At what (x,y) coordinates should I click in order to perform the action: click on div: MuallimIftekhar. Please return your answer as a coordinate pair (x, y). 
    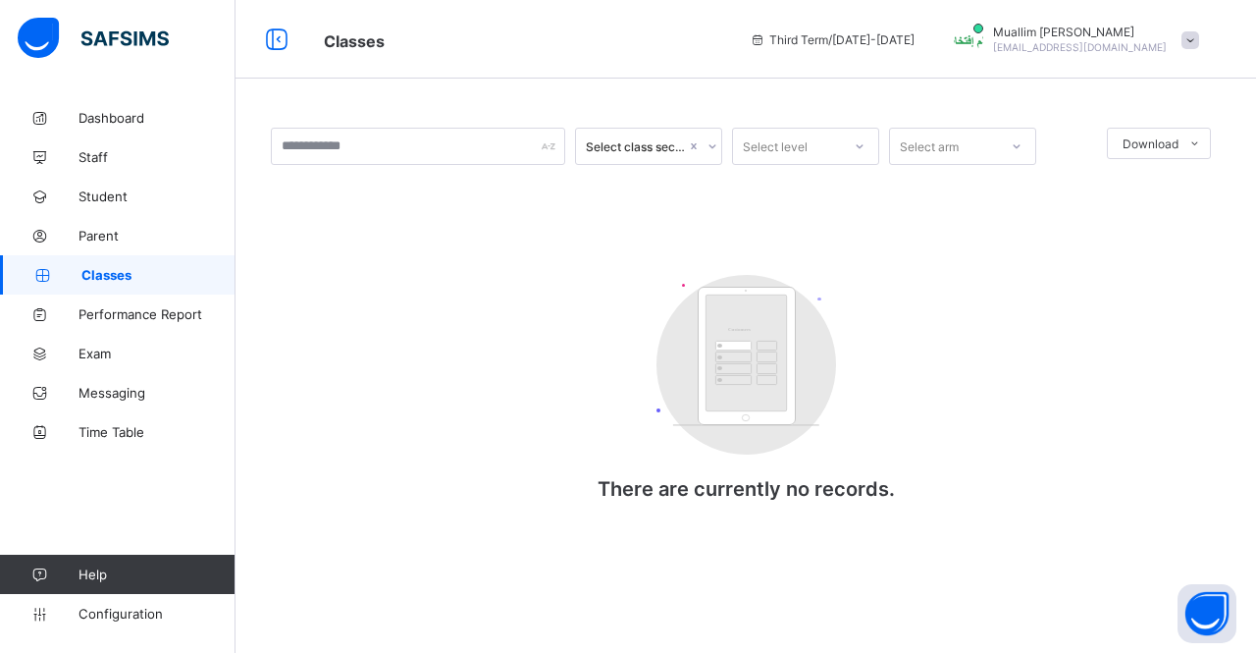
    Looking at the image, I should click on (1072, 39).